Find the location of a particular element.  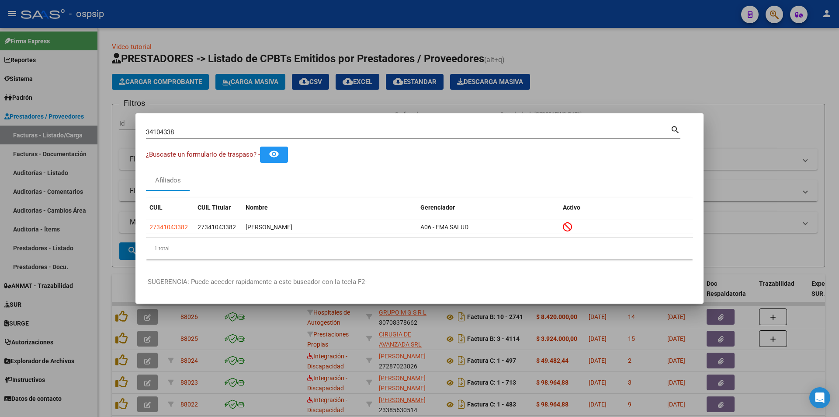

span: ¿Buscaste un formulario de traspaso? - is located at coordinates (203, 154).